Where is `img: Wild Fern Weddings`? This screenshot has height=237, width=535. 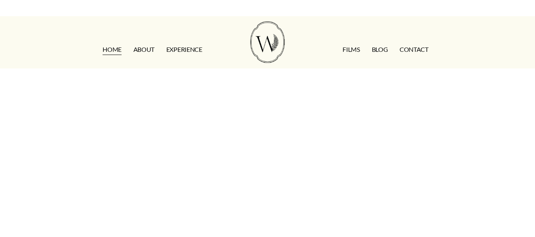 img: Wild Fern Weddings is located at coordinates (267, 42).